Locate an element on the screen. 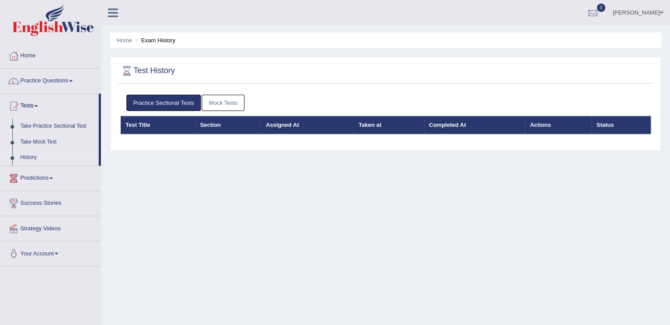  span: 0 is located at coordinates (602, 7).